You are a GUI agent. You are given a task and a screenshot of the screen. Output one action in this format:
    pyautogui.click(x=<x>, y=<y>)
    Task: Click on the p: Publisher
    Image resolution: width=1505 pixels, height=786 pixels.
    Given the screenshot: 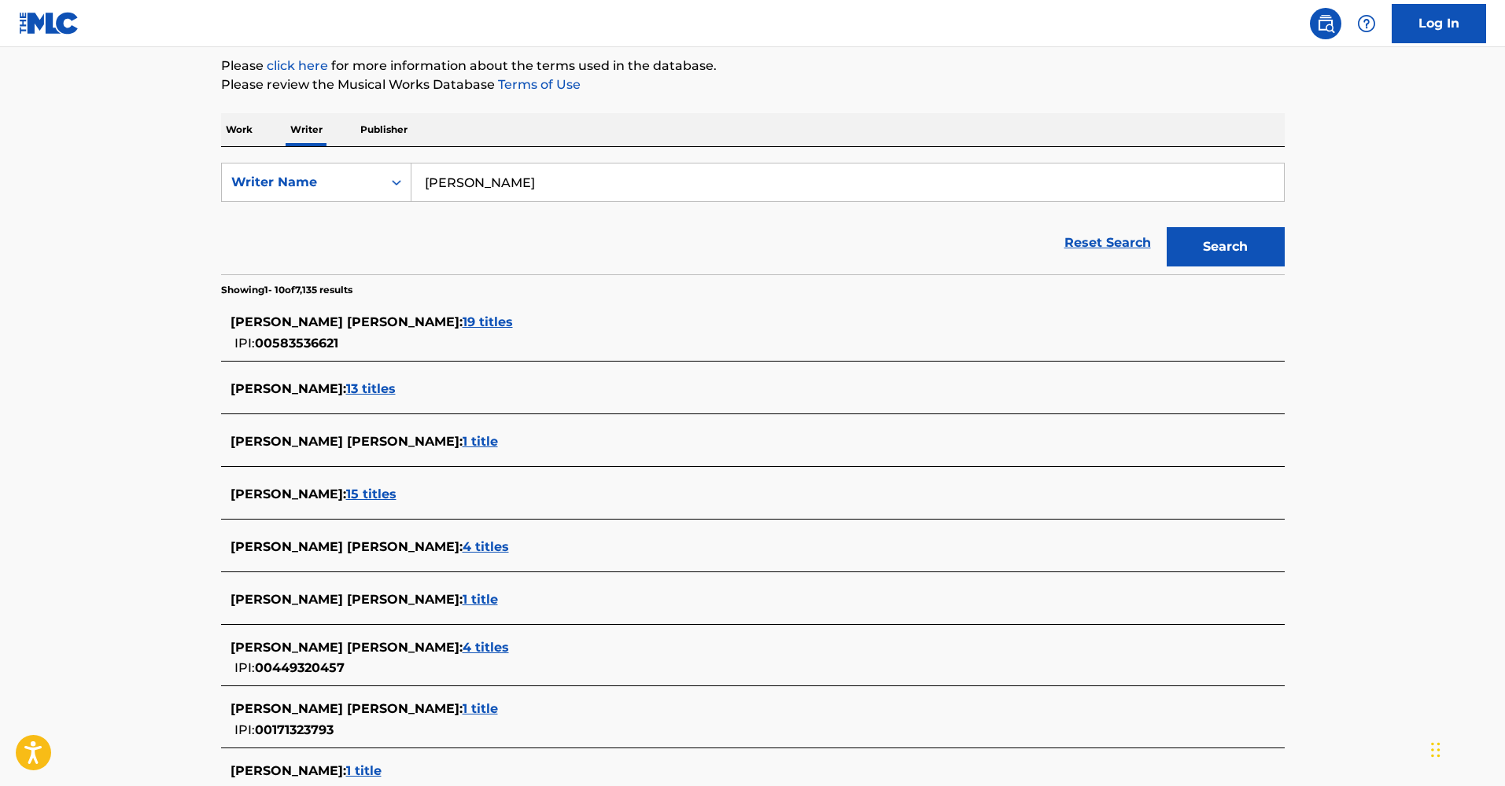 What is the action you would take?
    pyautogui.click(x=384, y=130)
    